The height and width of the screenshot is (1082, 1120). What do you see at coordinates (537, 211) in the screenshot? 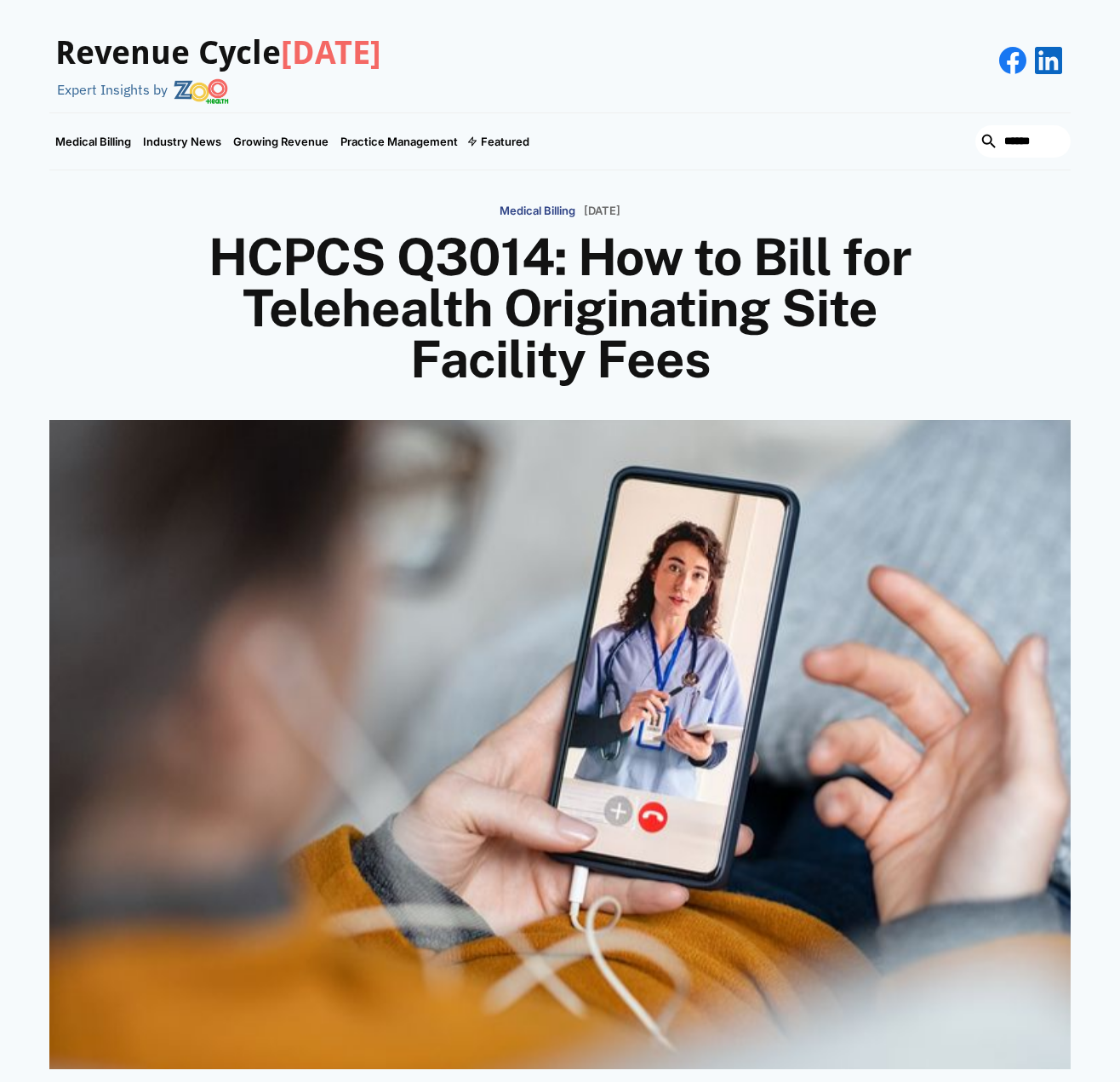
I see `p: Medical Billing` at bounding box center [537, 211].